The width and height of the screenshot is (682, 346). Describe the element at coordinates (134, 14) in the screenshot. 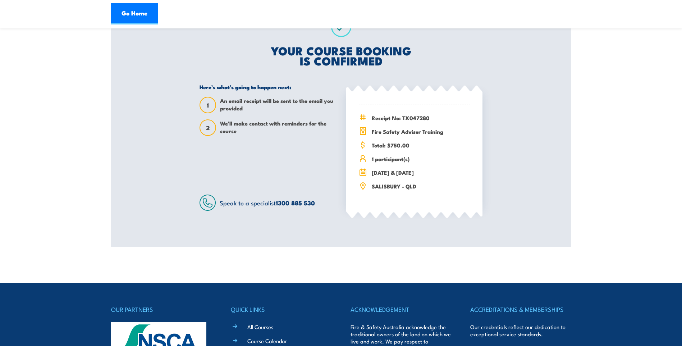

I see `a: Go Home` at that location.